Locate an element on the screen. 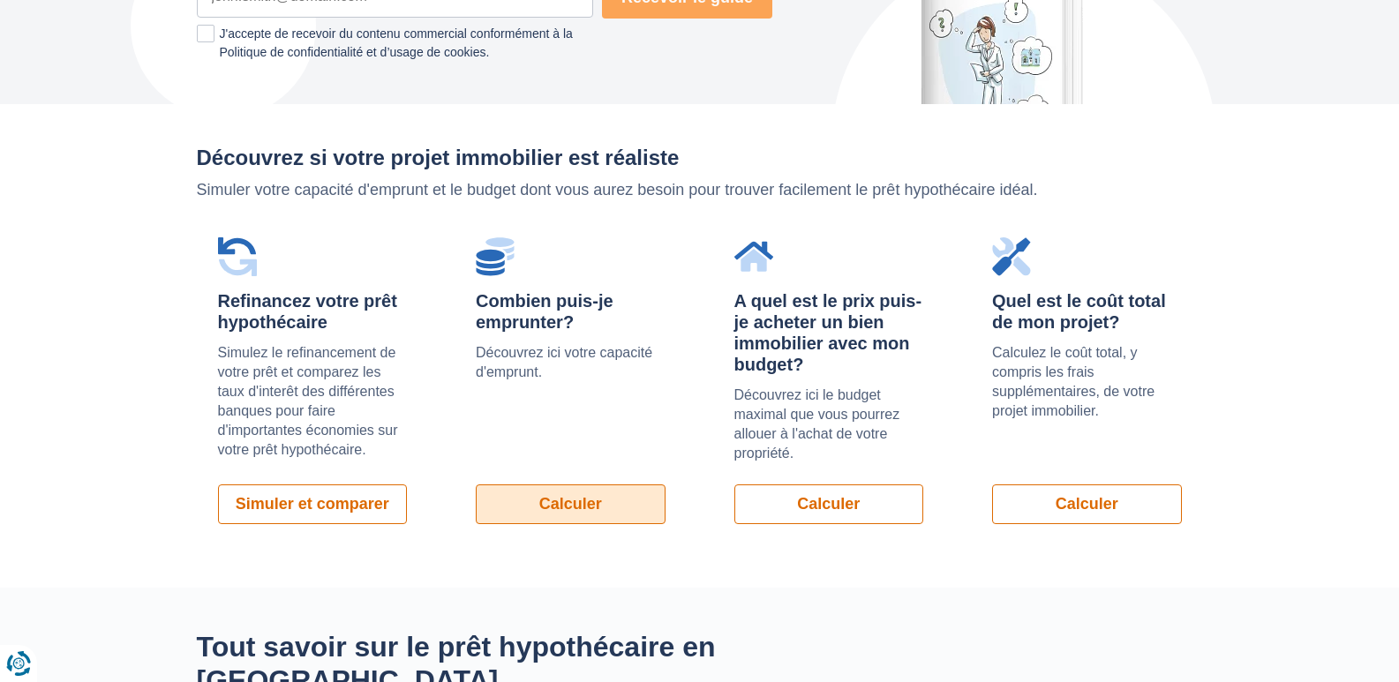 Image resolution: width=1399 pixels, height=682 pixels. div: A quel est le prix puis-je acheter un bien immobilier avec mon budget? is located at coordinates (829, 333).